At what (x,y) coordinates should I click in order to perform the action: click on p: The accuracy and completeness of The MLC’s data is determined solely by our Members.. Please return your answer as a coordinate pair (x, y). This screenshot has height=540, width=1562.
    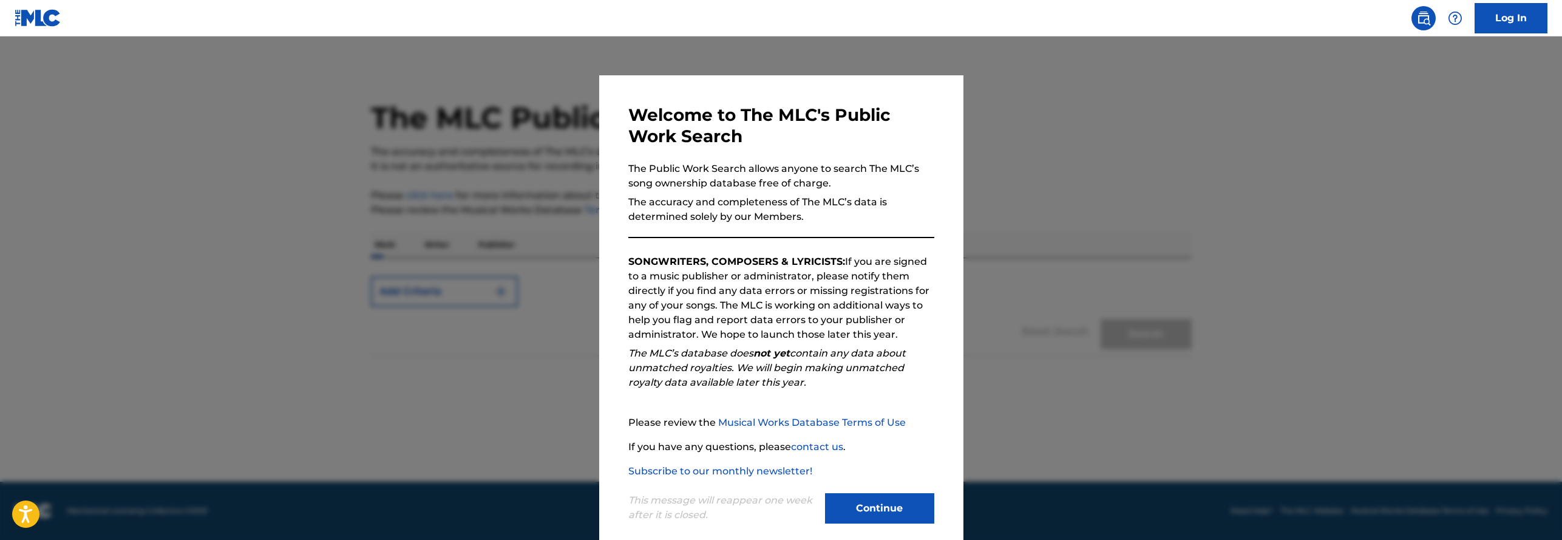
    Looking at the image, I should click on (781, 209).